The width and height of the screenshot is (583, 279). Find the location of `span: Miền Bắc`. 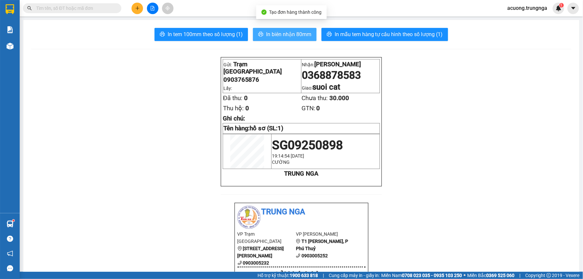

span: Miền Bắc is located at coordinates (491, 275).